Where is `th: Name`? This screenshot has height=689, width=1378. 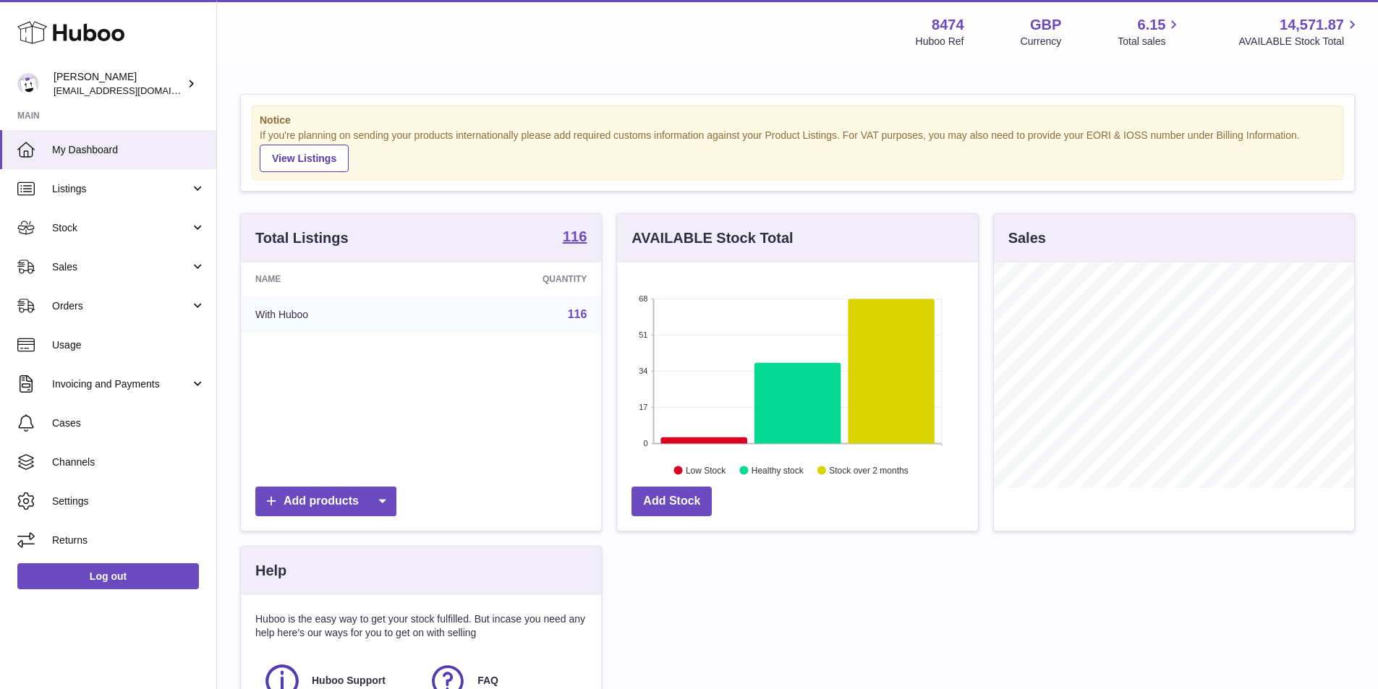 th: Name is located at coordinates (336, 279).